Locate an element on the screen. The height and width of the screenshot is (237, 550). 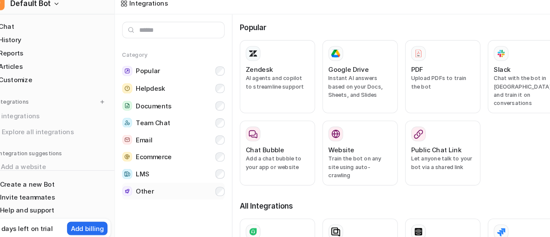
p: Train the bot on any site using auto-crawling is located at coordinates (353, 163).